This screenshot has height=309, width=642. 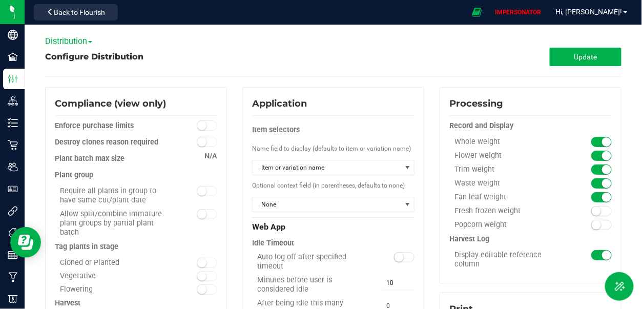 I want to click on div: Harvest Log, so click(x=530, y=239).